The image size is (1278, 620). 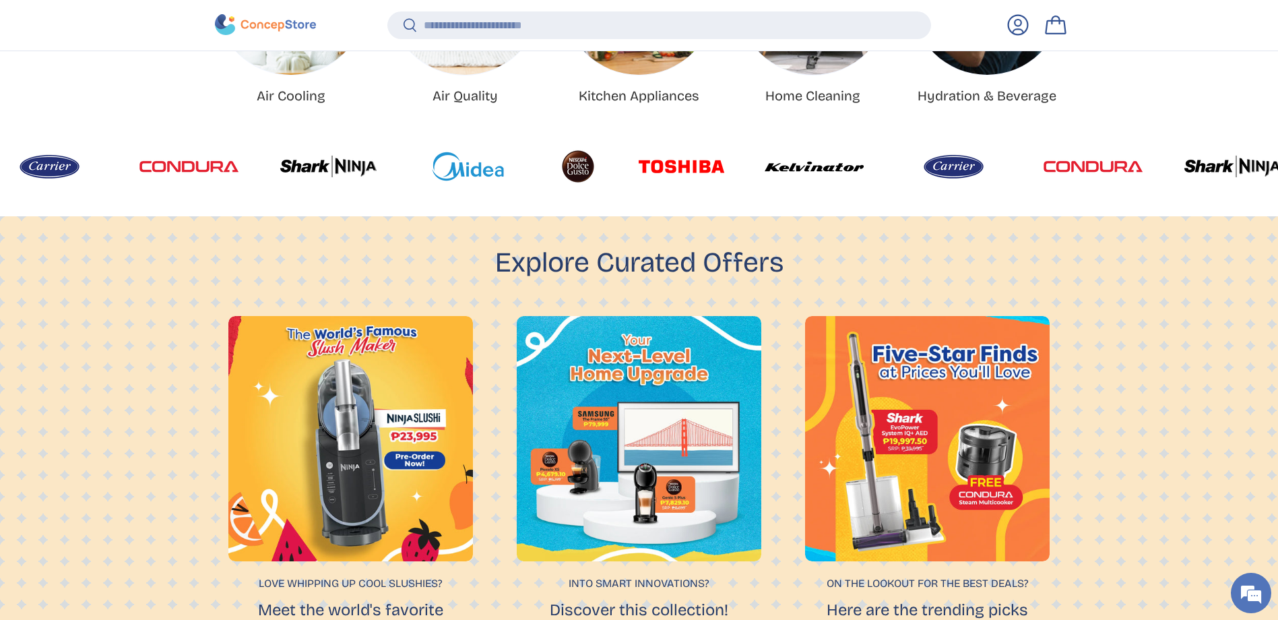 I want to click on div: Chat with us now, so click(x=148, y=84).